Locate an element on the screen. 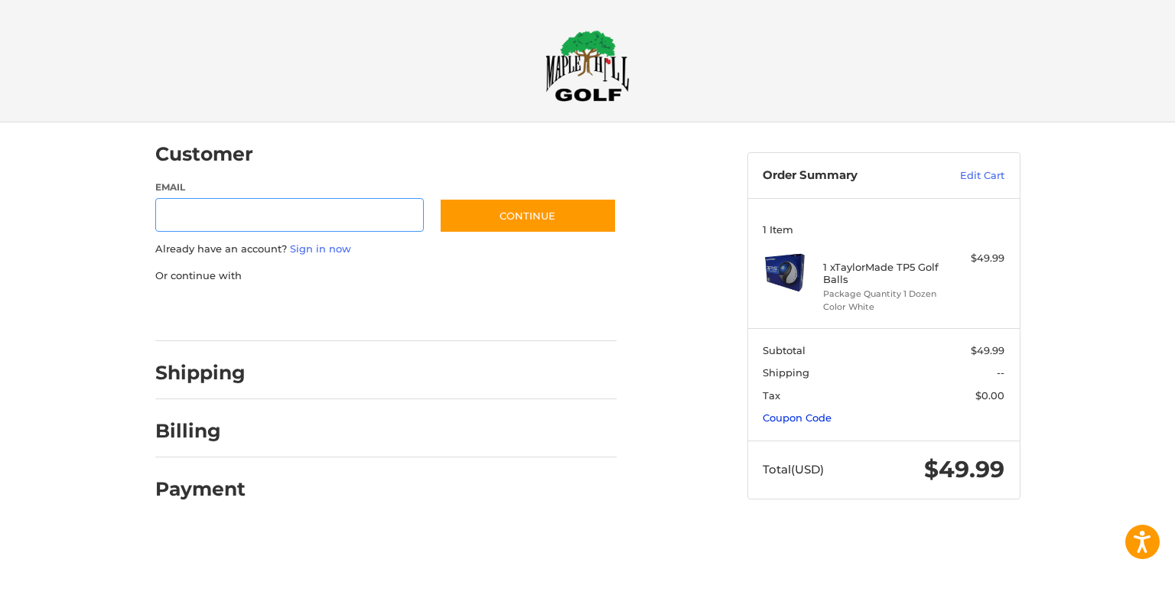  h2: Payment is located at coordinates (200, 489).